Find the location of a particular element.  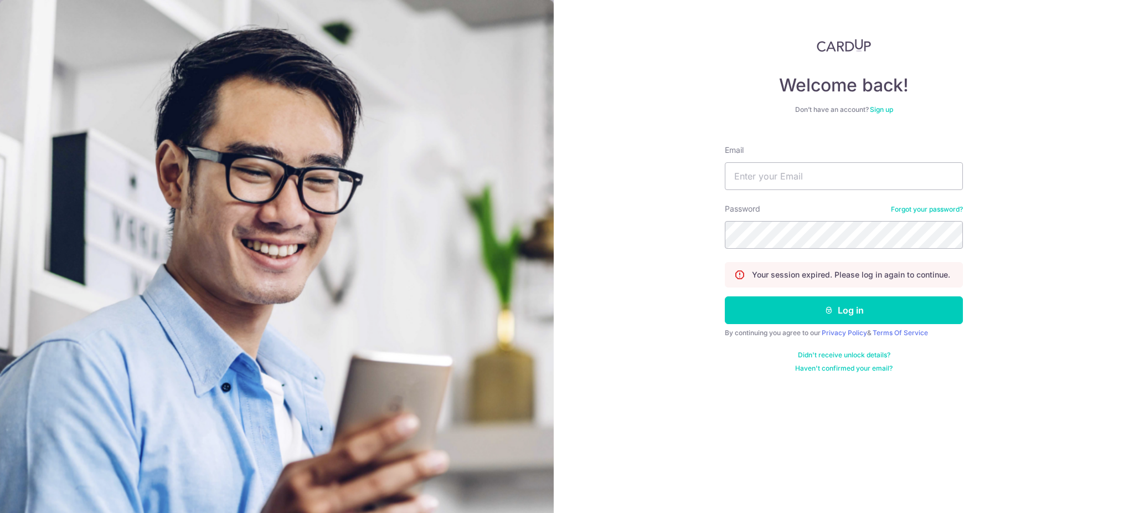

a: Forgot your password? is located at coordinates (927, 209).